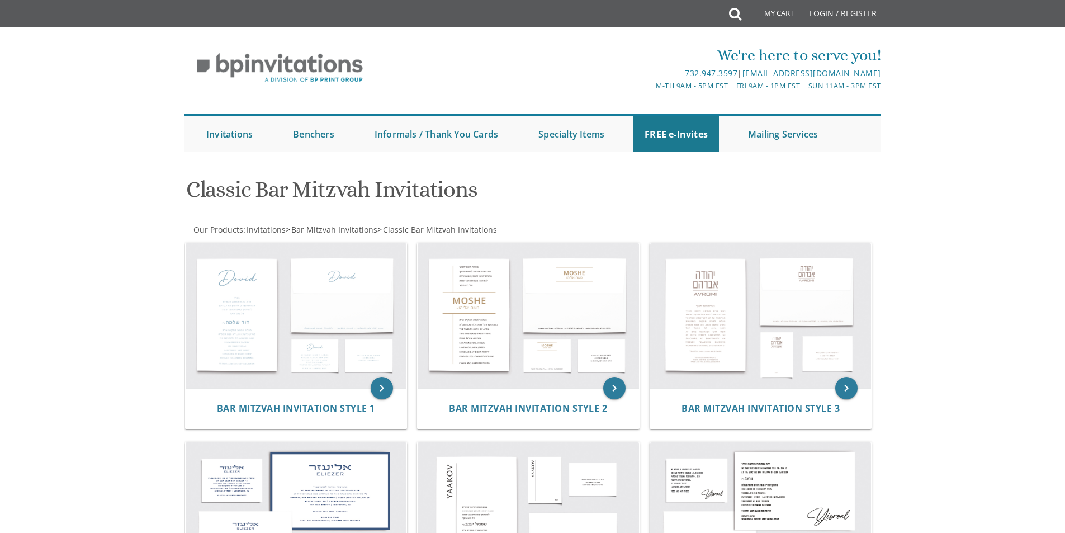 The width and height of the screenshot is (1065, 533). Describe the element at coordinates (760, 408) in the screenshot. I see `span: Bar Mitzvah Invitation Style 3` at that location.